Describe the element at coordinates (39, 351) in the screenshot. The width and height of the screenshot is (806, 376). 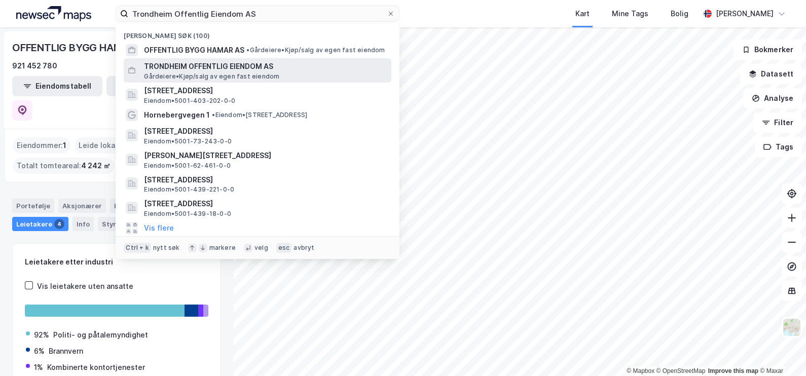
I see `div: 6%` at that location.